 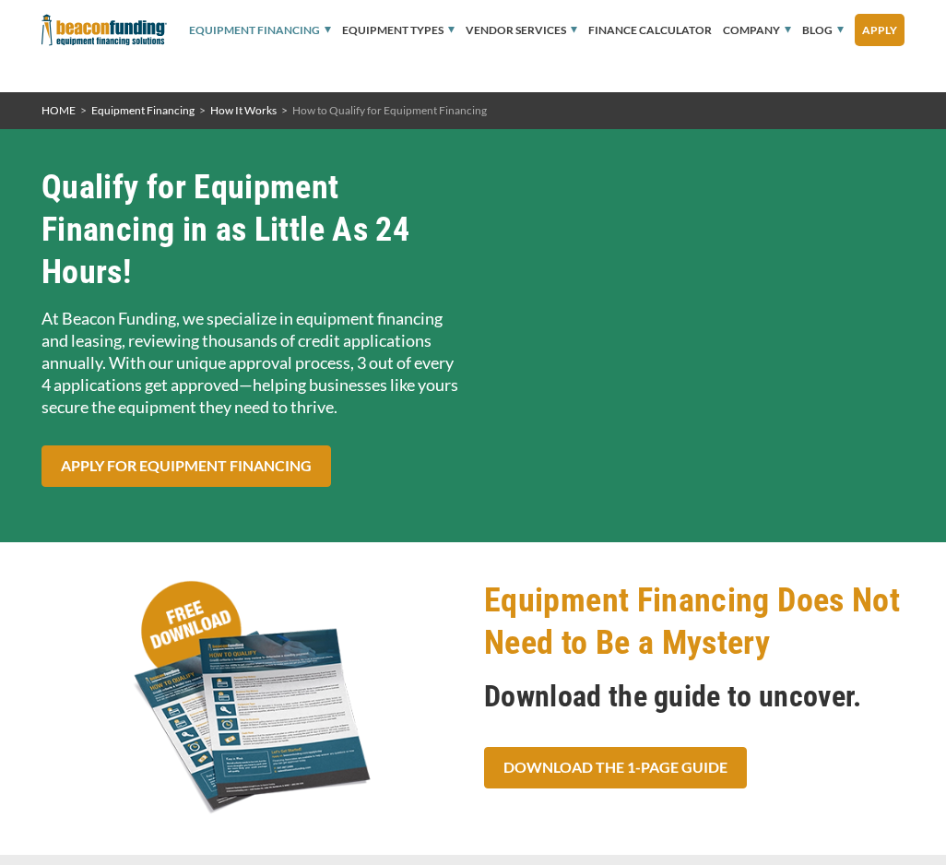 What do you see at coordinates (521, 30) in the screenshot?
I see `a: Vendor Services` at bounding box center [521, 30].